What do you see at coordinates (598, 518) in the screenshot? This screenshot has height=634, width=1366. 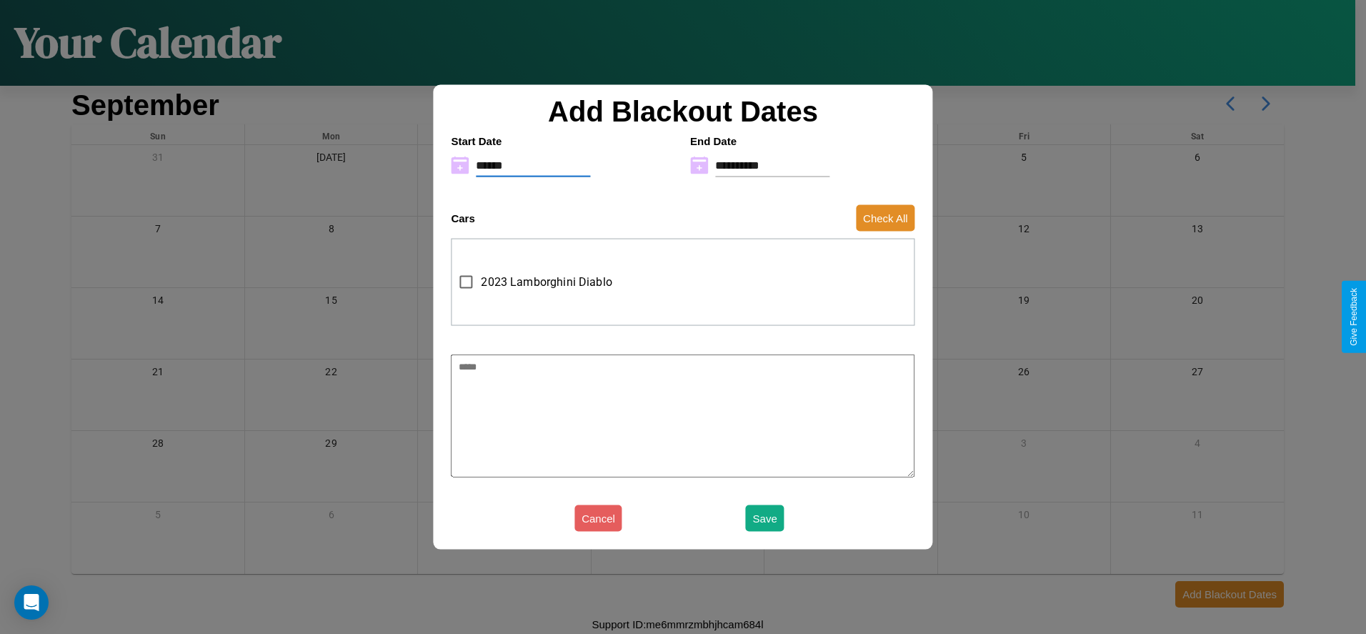 I see `button: Cancel` at bounding box center [598, 518].